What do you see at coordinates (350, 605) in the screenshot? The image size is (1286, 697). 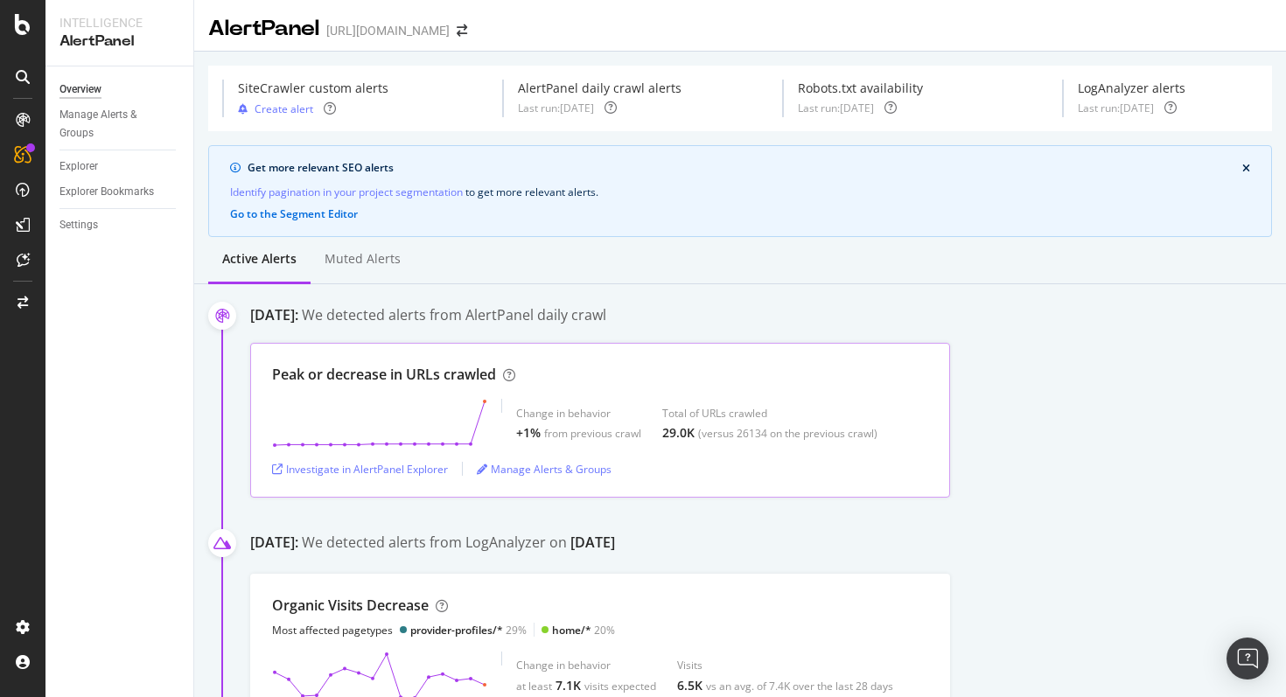 I see `div: Organic Visits Decrease` at bounding box center [350, 605].